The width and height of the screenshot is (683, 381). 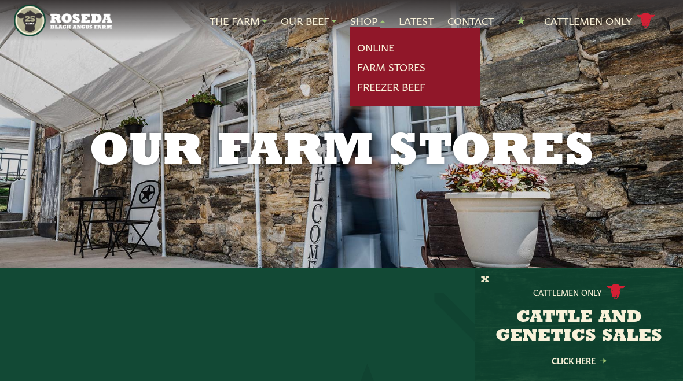 I want to click on a: Cattlemen Only, so click(x=599, y=20).